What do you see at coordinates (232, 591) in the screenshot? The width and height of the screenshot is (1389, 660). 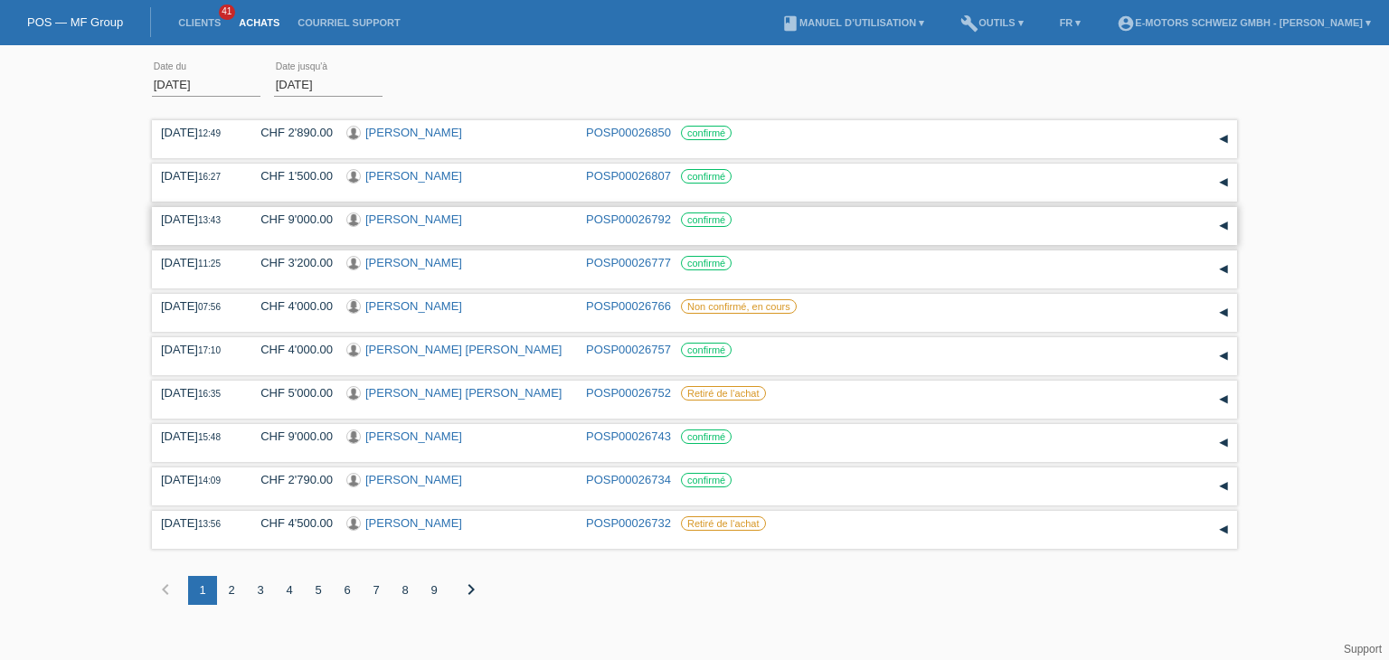 I see `div: 2` at bounding box center [232, 591].